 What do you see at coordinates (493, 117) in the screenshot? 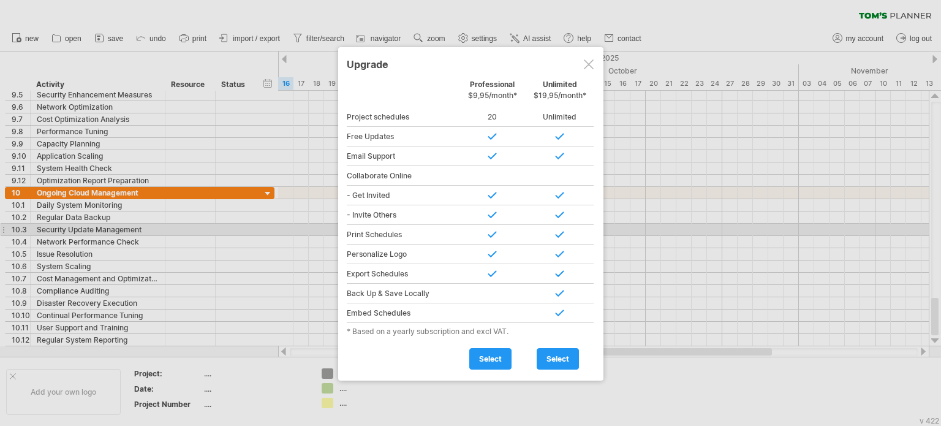
I see `div: 20` at bounding box center [493, 117].